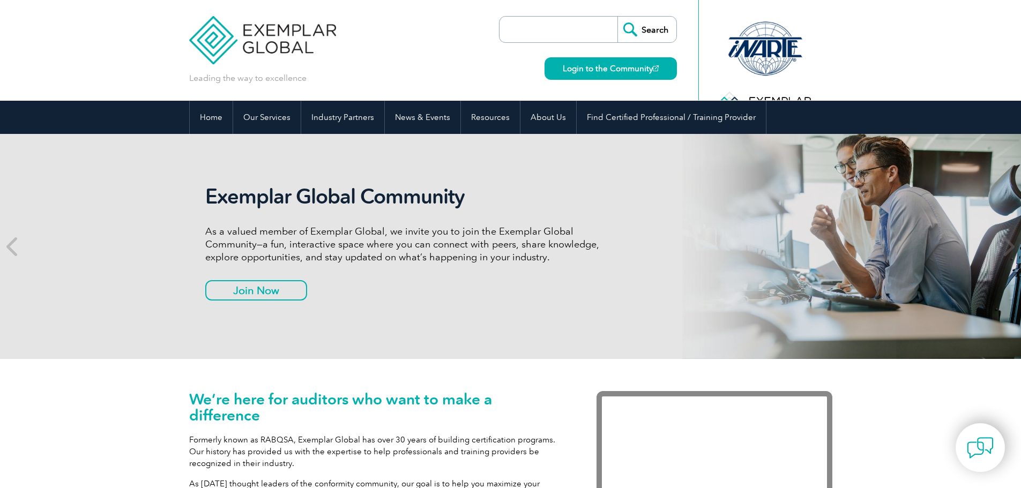 This screenshot has width=1021, height=488. Describe the element at coordinates (490, 117) in the screenshot. I see `a: Resources` at that location.